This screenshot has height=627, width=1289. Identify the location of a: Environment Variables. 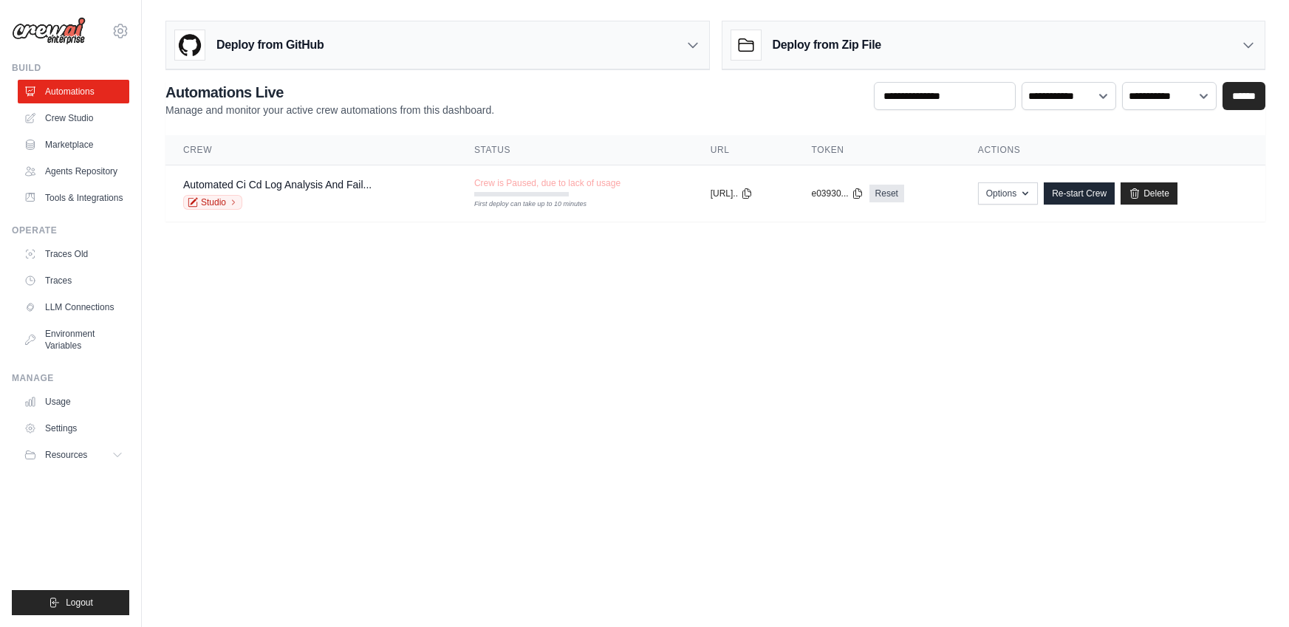
(73, 340).